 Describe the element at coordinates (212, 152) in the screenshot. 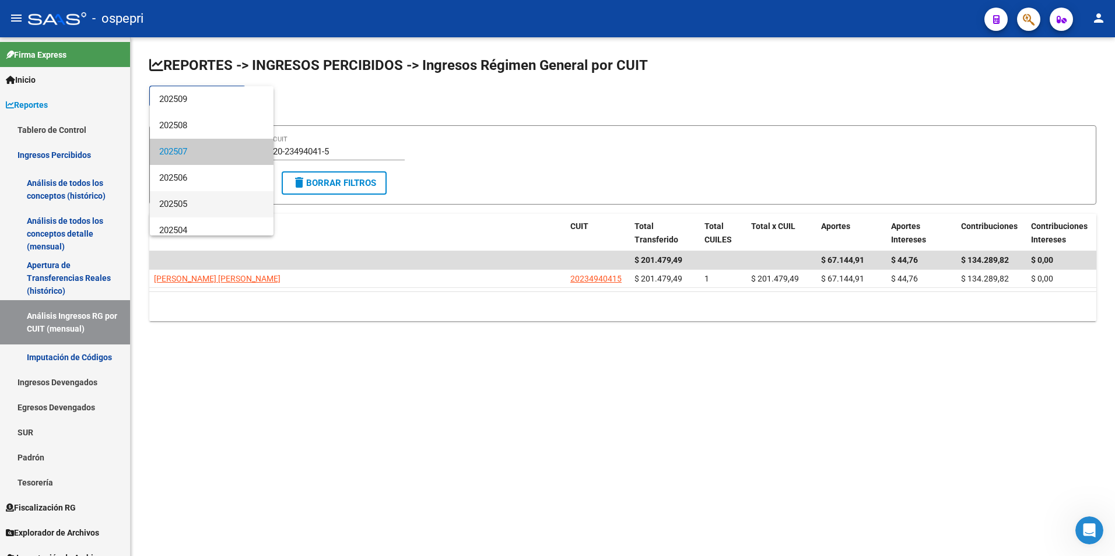

I see `span: 202507` at that location.